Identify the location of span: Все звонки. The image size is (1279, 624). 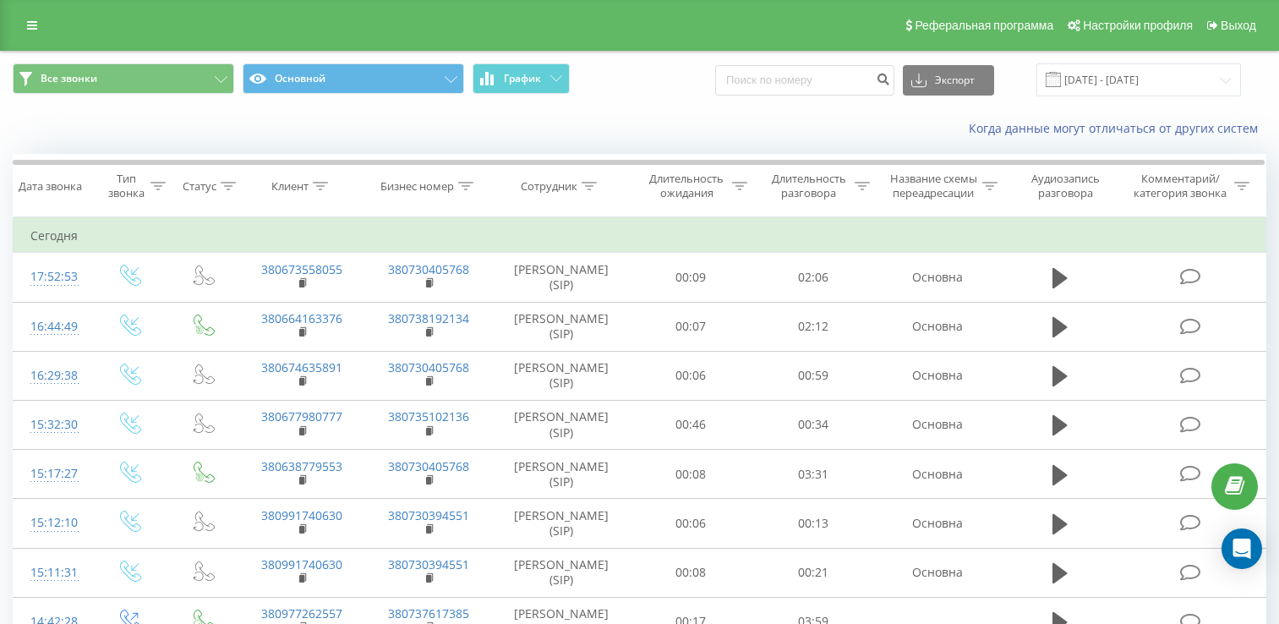
(68, 79).